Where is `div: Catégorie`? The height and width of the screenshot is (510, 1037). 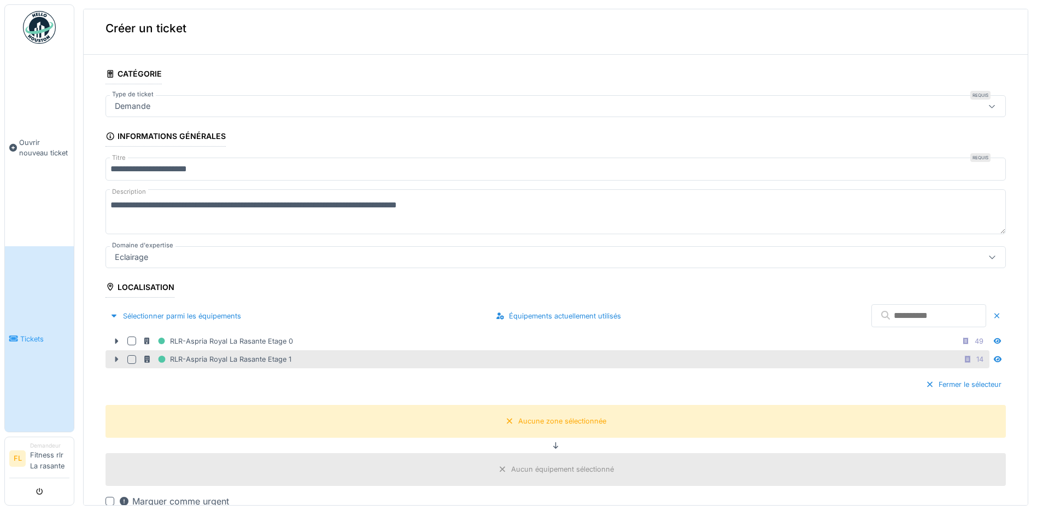
div: Catégorie is located at coordinates (133, 75).